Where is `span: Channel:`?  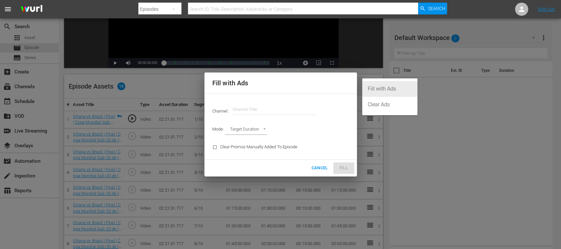 span: Channel: is located at coordinates (222, 111).